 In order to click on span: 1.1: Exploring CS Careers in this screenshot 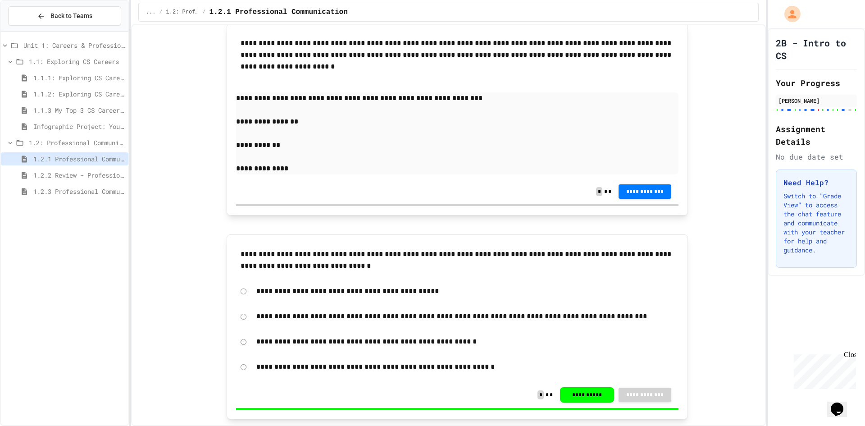, I will do `click(77, 61)`.